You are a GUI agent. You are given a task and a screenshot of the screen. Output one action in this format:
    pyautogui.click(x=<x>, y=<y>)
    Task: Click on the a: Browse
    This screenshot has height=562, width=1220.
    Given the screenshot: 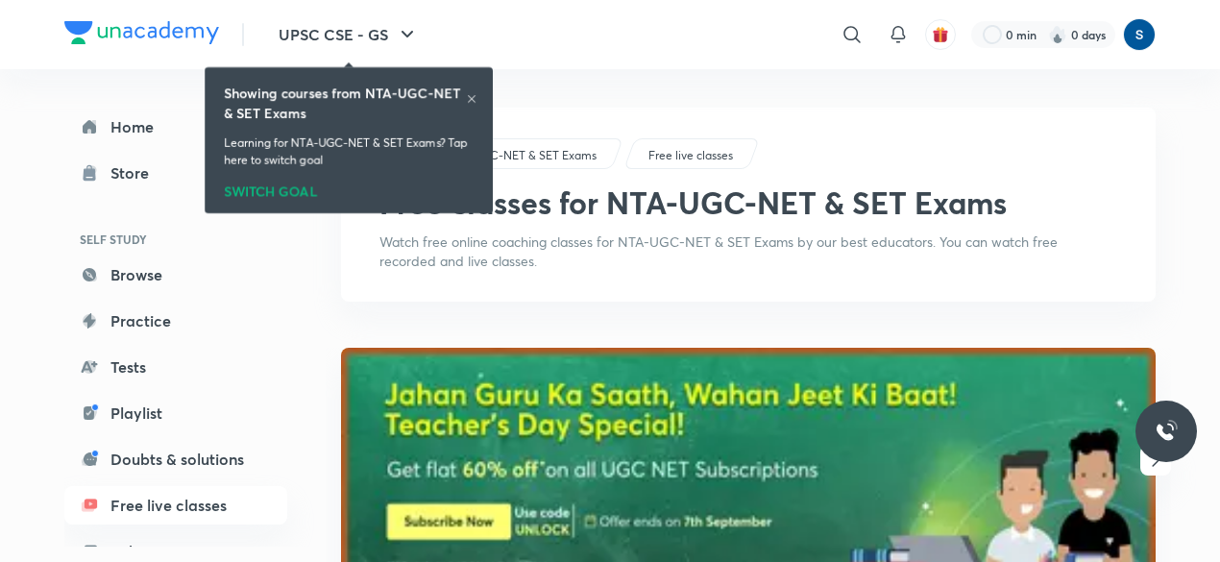 What is the action you would take?
    pyautogui.click(x=176, y=275)
    